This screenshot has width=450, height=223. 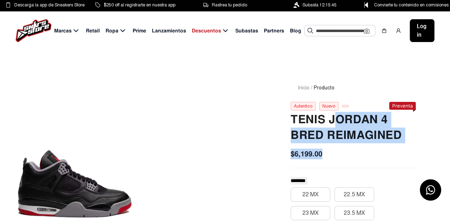 I want to click on img: user, so click(x=398, y=31).